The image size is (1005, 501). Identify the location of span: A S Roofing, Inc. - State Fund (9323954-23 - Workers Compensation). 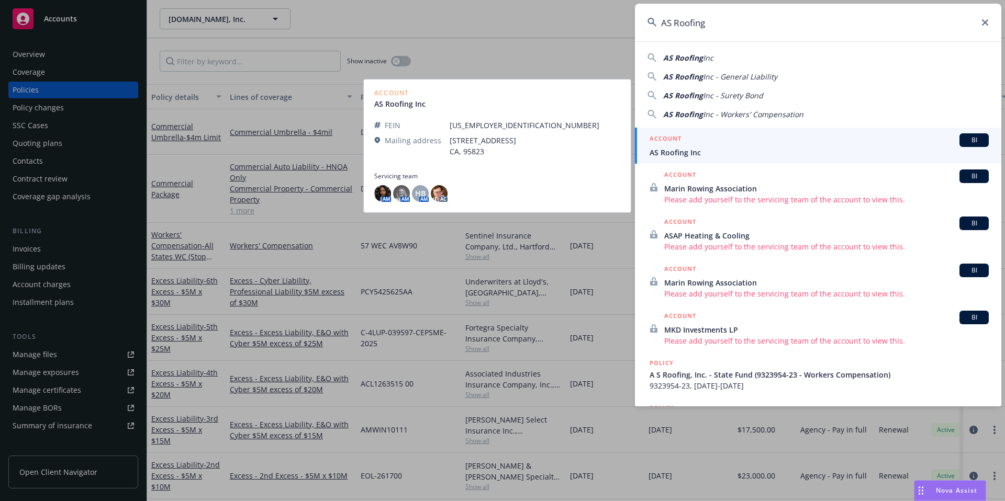
(819, 375).